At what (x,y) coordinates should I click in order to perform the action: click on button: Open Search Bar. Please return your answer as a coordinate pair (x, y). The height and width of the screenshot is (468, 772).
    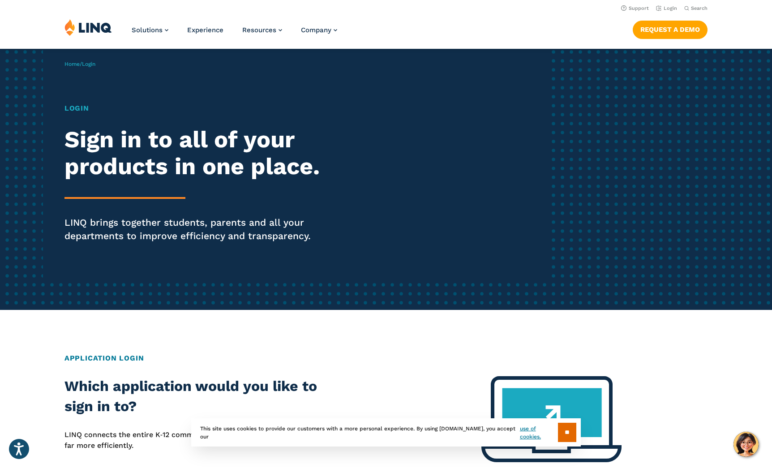
    Looking at the image, I should click on (696, 8).